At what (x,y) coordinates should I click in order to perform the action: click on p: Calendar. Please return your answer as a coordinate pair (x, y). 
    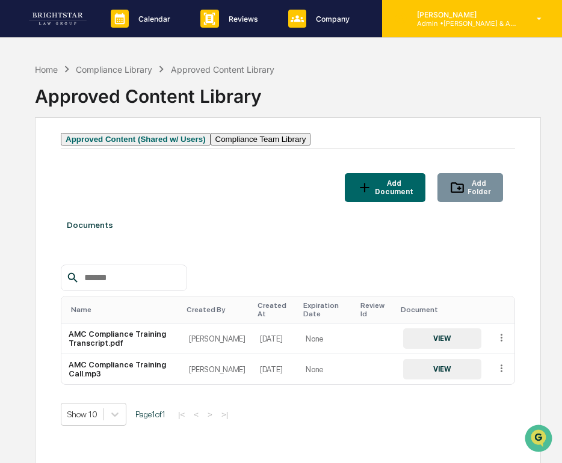
    Looking at the image, I should click on (152, 19).